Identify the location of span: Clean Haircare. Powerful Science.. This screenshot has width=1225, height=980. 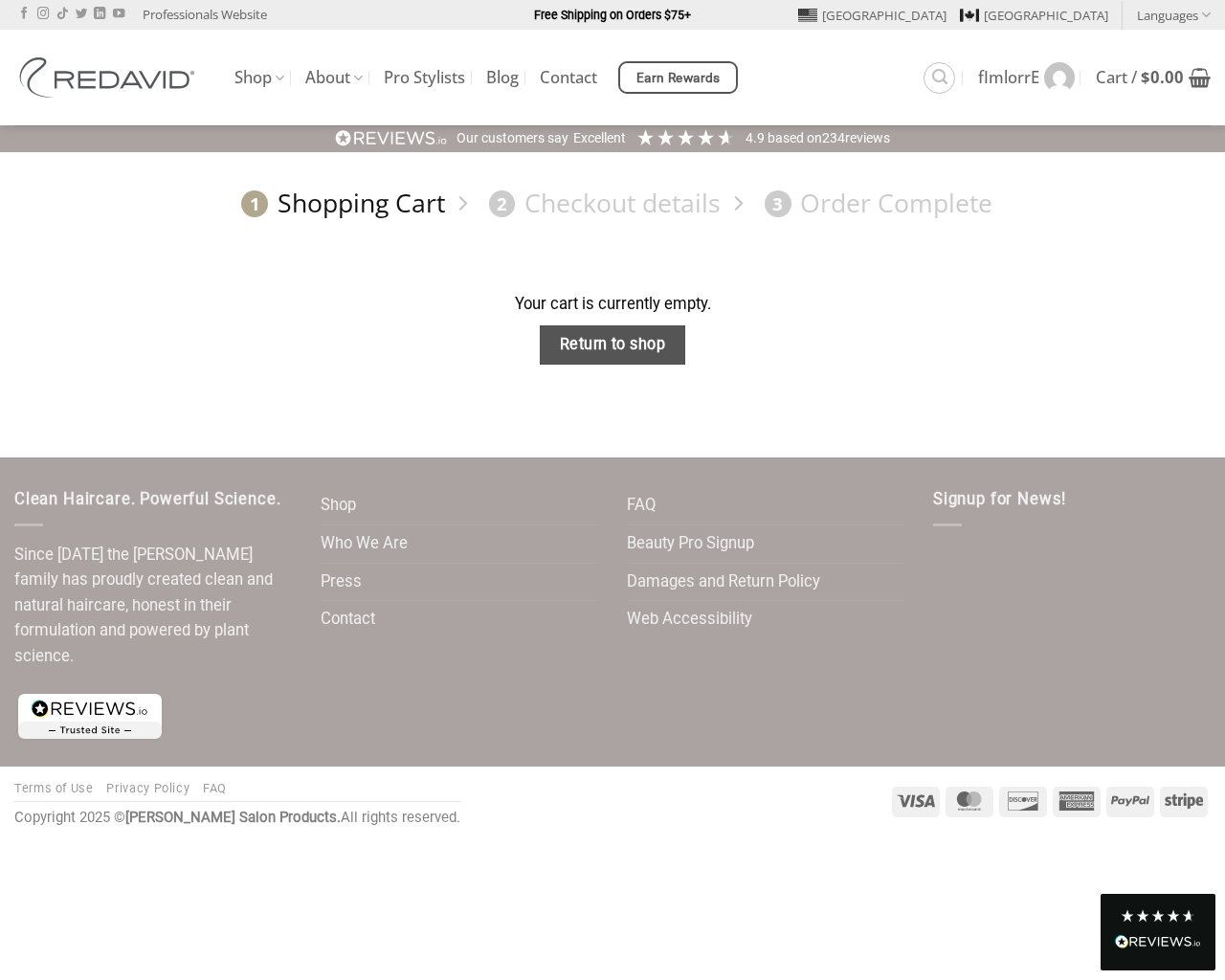
(147, 498).